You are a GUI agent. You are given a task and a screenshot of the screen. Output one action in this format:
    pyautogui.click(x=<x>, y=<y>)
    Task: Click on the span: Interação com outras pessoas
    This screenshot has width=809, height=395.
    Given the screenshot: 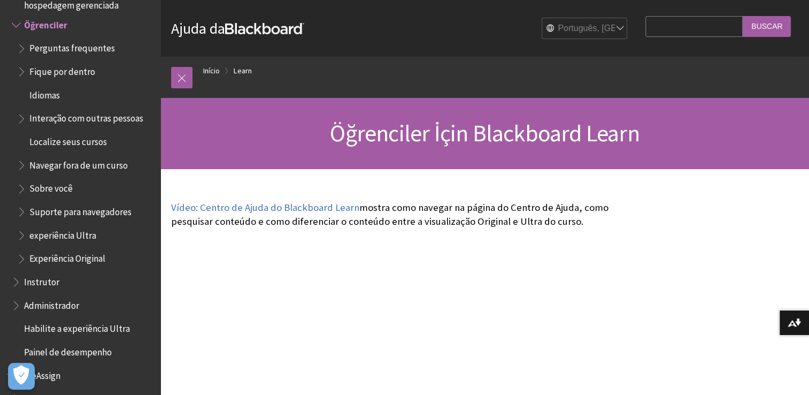 What is the action you would take?
    pyautogui.click(x=86, y=117)
    